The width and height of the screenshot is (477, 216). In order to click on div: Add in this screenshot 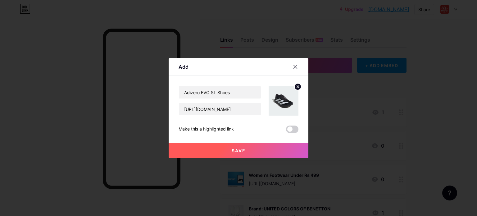, I will do `click(184, 67)`.